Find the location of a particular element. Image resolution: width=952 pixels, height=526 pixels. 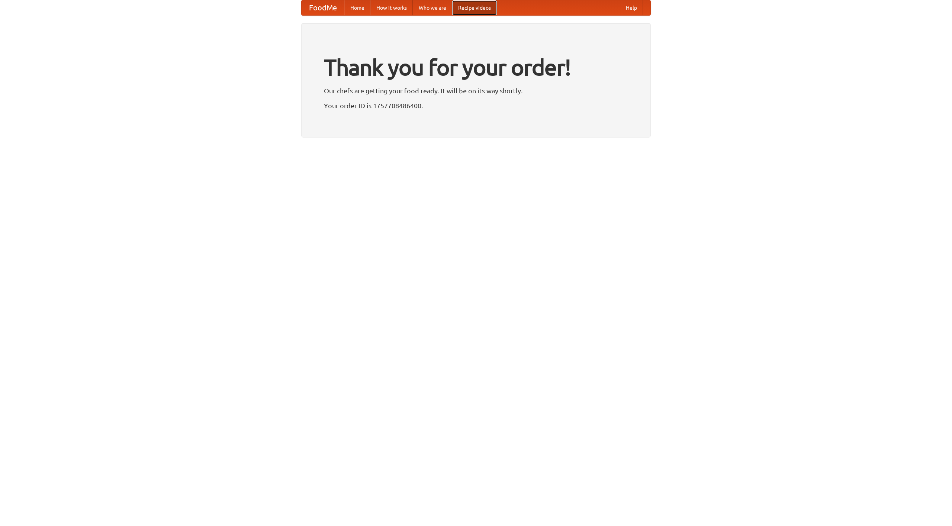

p: Your order ID is 1757708486400. is located at coordinates (476, 106).